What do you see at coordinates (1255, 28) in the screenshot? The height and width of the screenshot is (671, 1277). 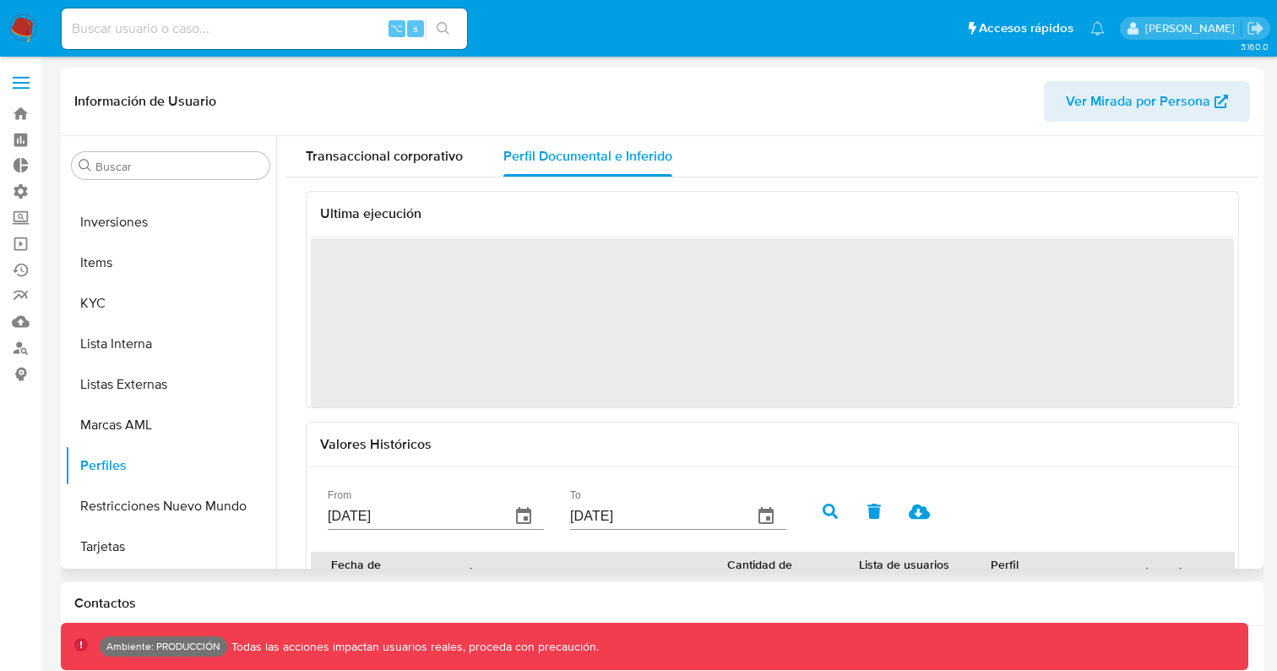 I see `a: Salir` at bounding box center [1255, 28].